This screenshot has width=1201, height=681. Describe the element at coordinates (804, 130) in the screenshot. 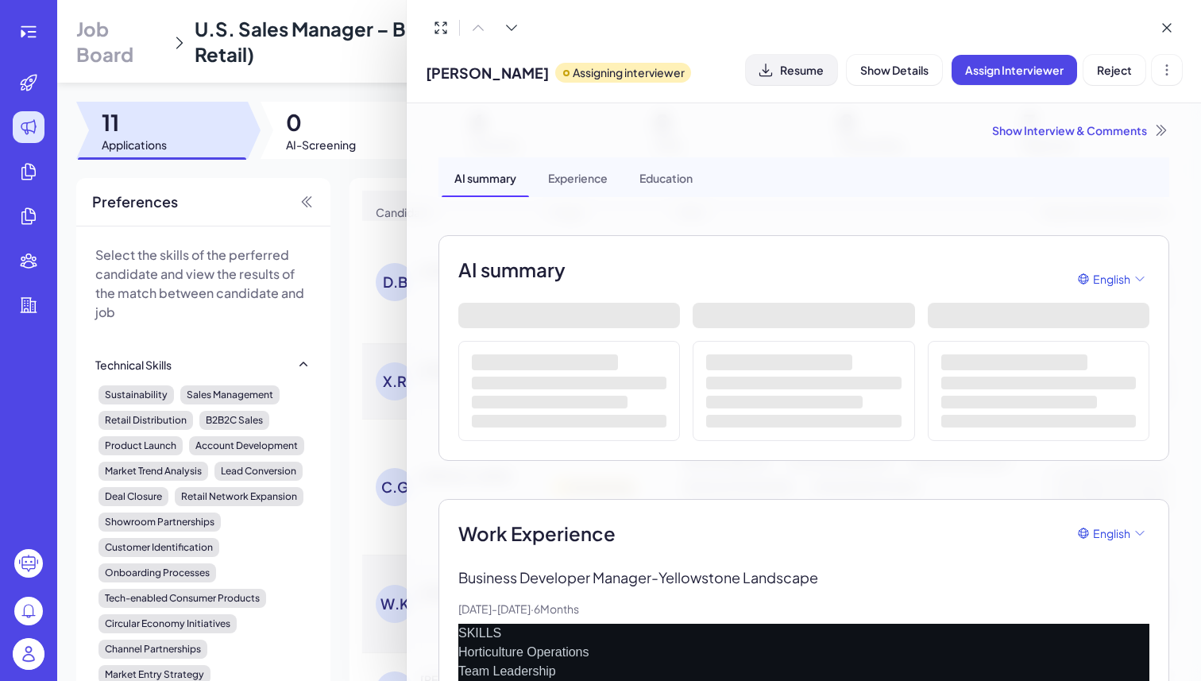

I see `div: Show Interview & Comments` at that location.